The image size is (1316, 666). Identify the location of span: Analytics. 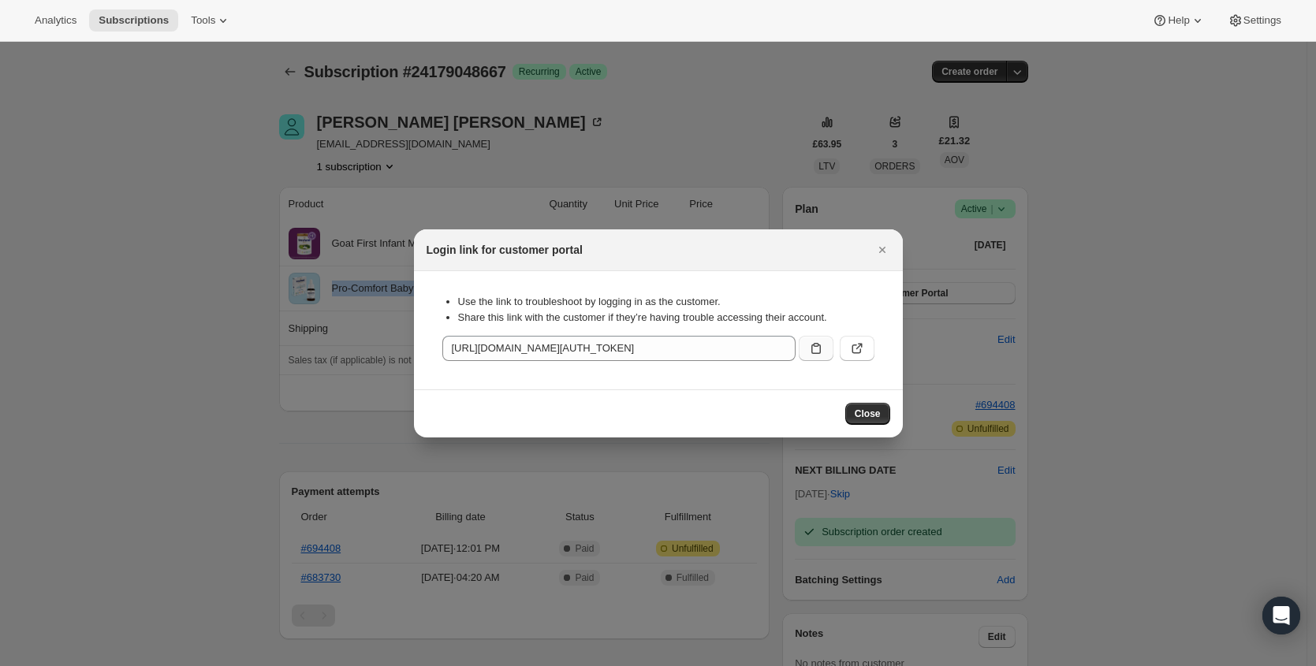
(55, 21).